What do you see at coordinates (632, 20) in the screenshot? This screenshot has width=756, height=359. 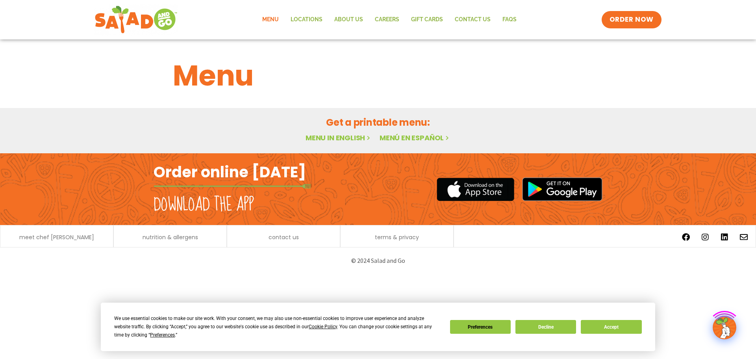 I see `span: ORDER NOW` at bounding box center [632, 20].